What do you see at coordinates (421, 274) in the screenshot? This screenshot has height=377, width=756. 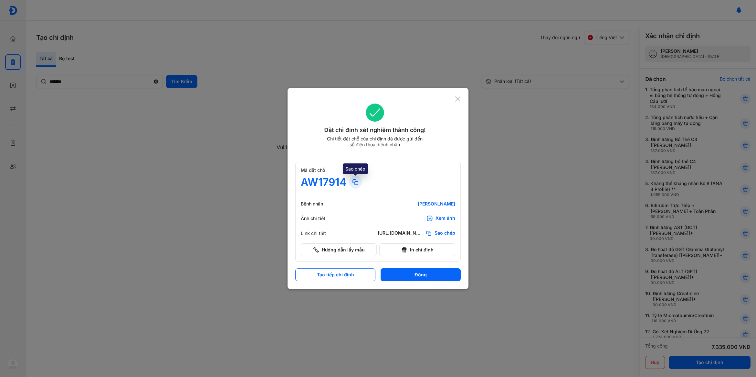 I see `button: Đóng` at bounding box center [421, 274].